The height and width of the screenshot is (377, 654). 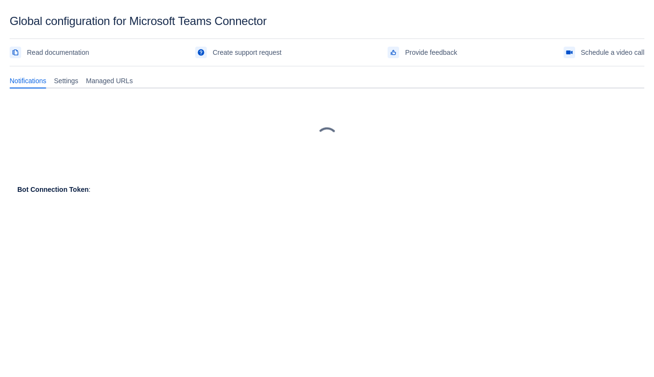 I want to click on span: Managed URLs, so click(x=109, y=81).